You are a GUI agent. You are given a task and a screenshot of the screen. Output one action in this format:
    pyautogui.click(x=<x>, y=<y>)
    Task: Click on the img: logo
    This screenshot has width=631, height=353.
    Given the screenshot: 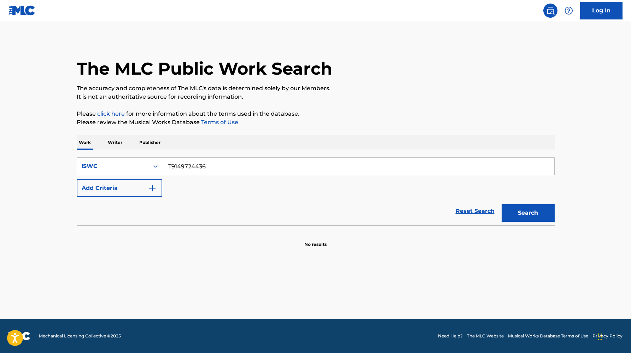 What is the action you would take?
    pyautogui.click(x=19, y=336)
    